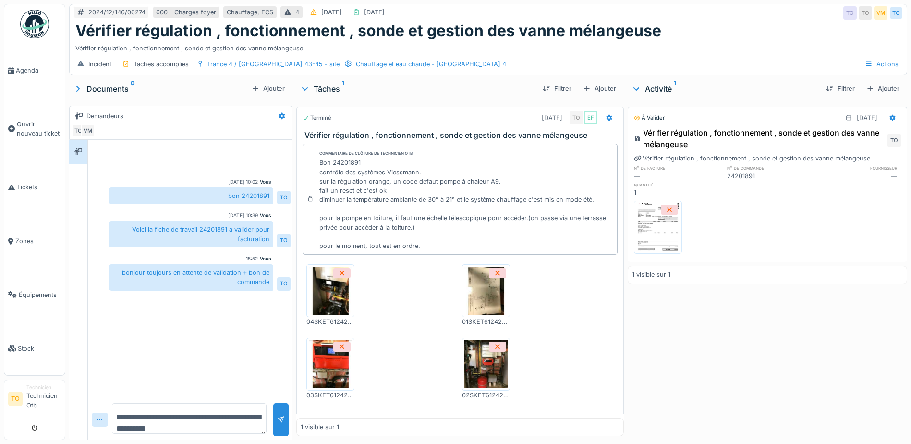  I want to click on span: Agenda, so click(38, 70).